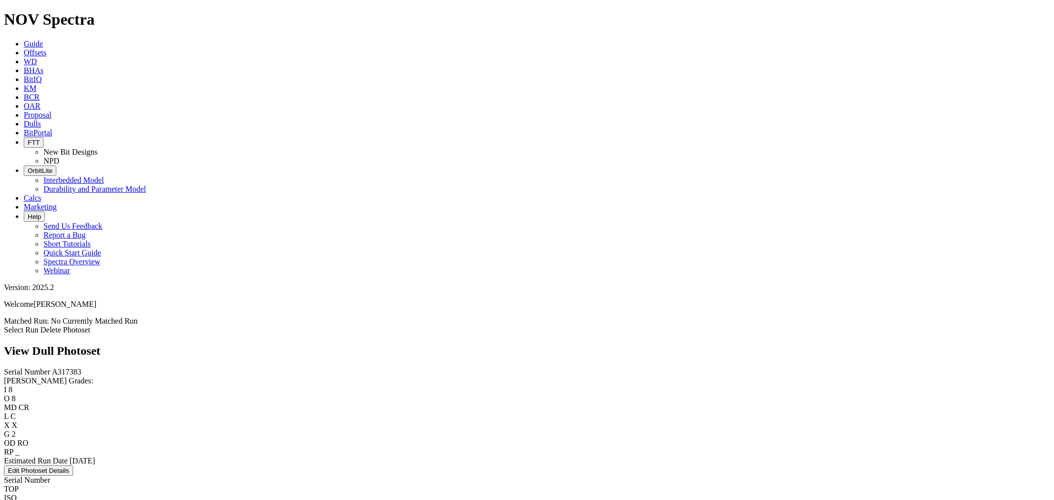 The height and width of the screenshot is (500, 1054). Describe the element at coordinates (15, 425) in the screenshot. I see `span: X` at that location.